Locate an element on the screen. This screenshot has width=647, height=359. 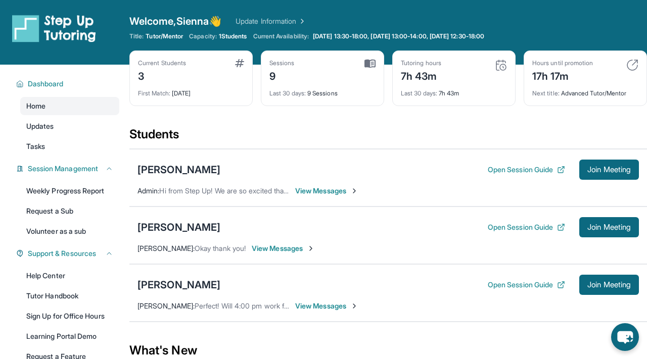
div: 9 is located at coordinates (282, 75).